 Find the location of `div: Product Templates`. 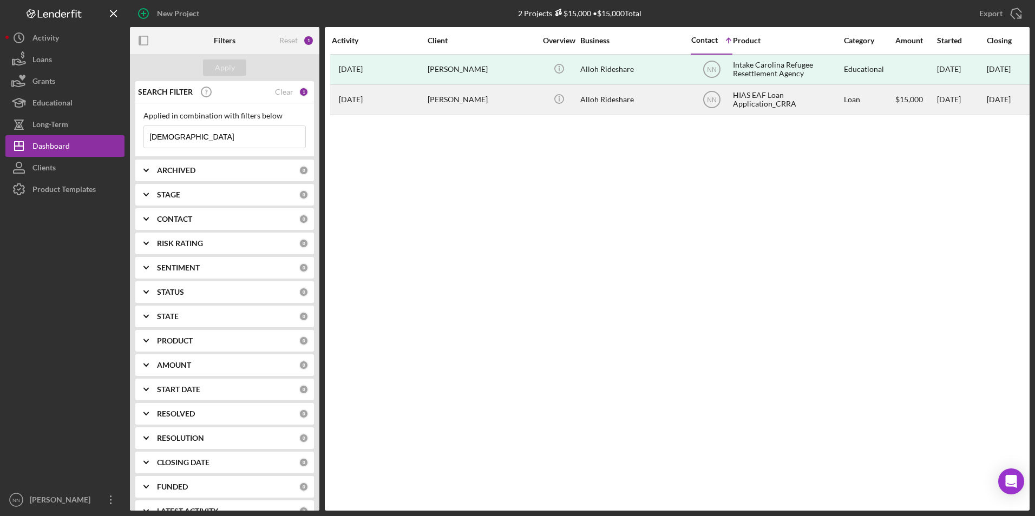

div: Product Templates is located at coordinates (64, 190).